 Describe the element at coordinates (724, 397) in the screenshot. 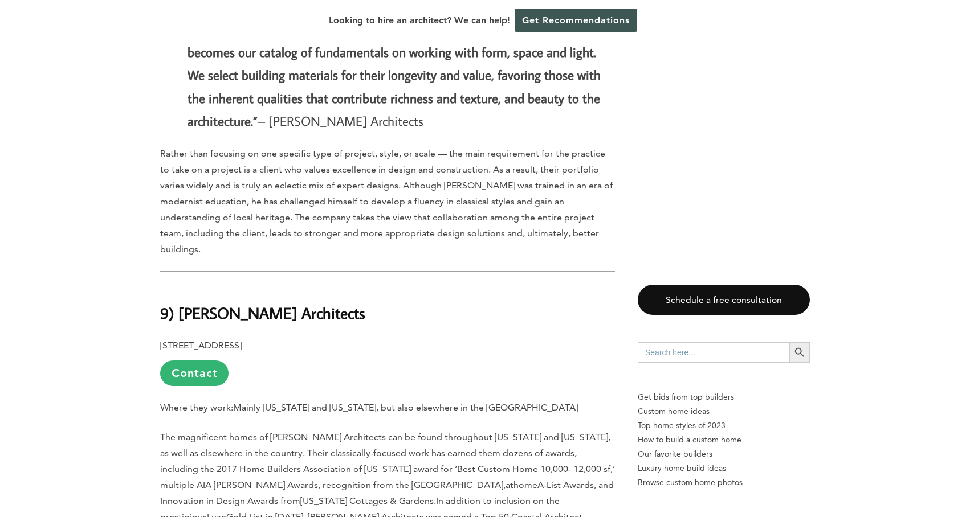

I see `p: Get bids from top builders` at that location.